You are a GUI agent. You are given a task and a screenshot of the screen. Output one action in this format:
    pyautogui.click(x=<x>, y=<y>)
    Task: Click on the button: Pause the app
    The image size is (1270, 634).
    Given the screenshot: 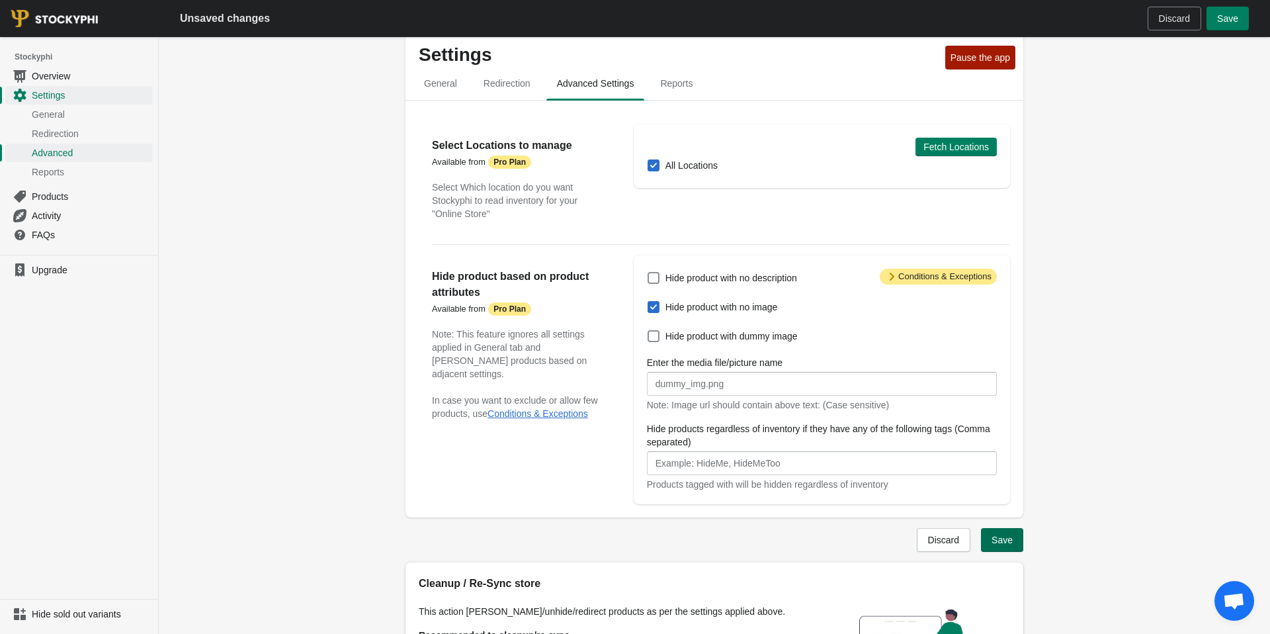 What is the action you would take?
    pyautogui.click(x=980, y=58)
    